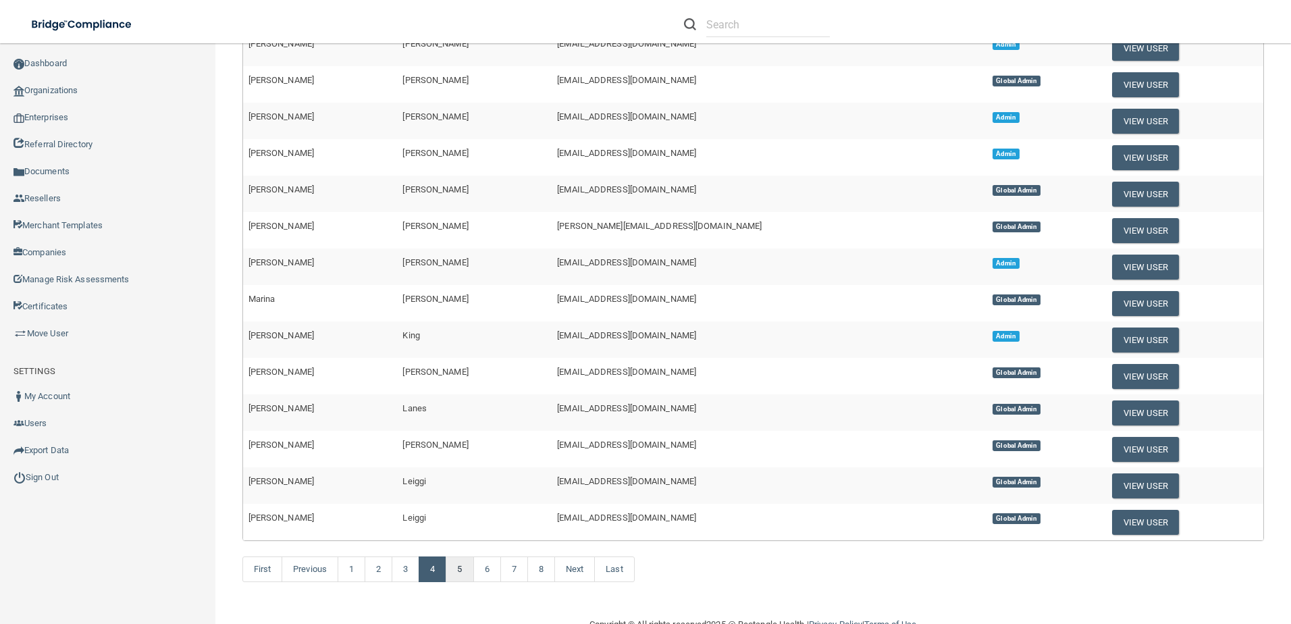  I want to click on input: Search, so click(768, 24).